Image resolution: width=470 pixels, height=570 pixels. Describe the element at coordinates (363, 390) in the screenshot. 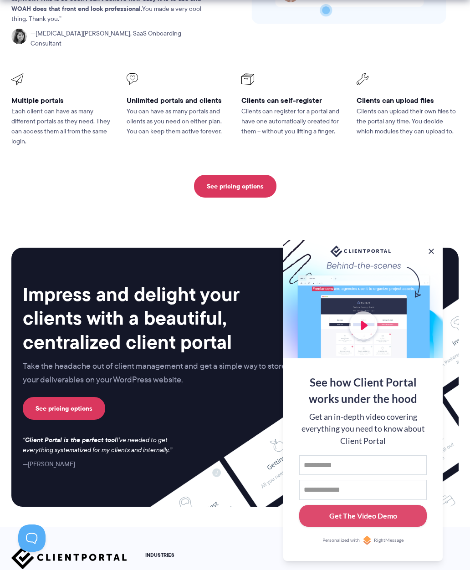

I see `div: See how Client Portal works under the hood` at that location.